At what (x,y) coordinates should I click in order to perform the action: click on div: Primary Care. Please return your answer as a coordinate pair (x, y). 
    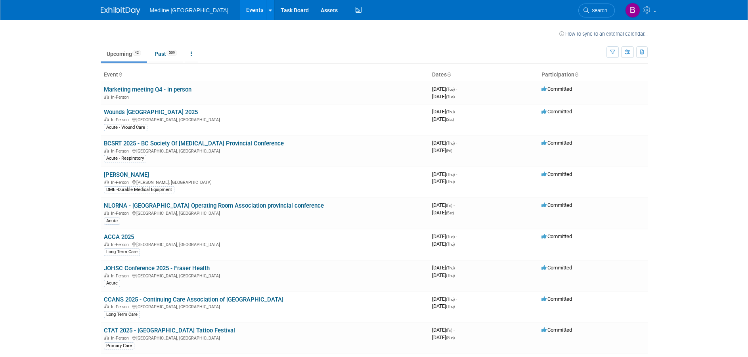
    Looking at the image, I should click on (119, 346).